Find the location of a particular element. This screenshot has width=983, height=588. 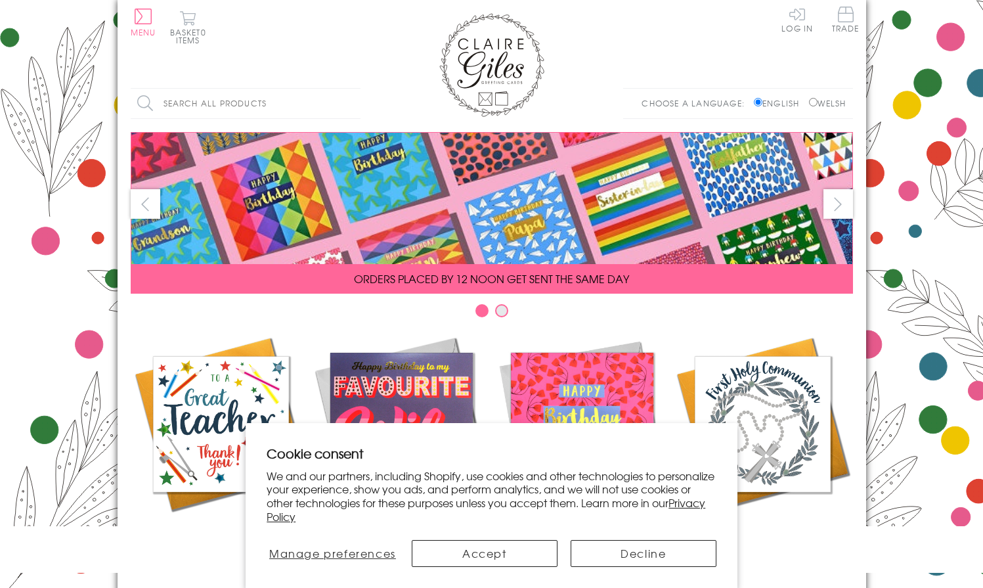

button: Manage preferences is located at coordinates (332, 553).